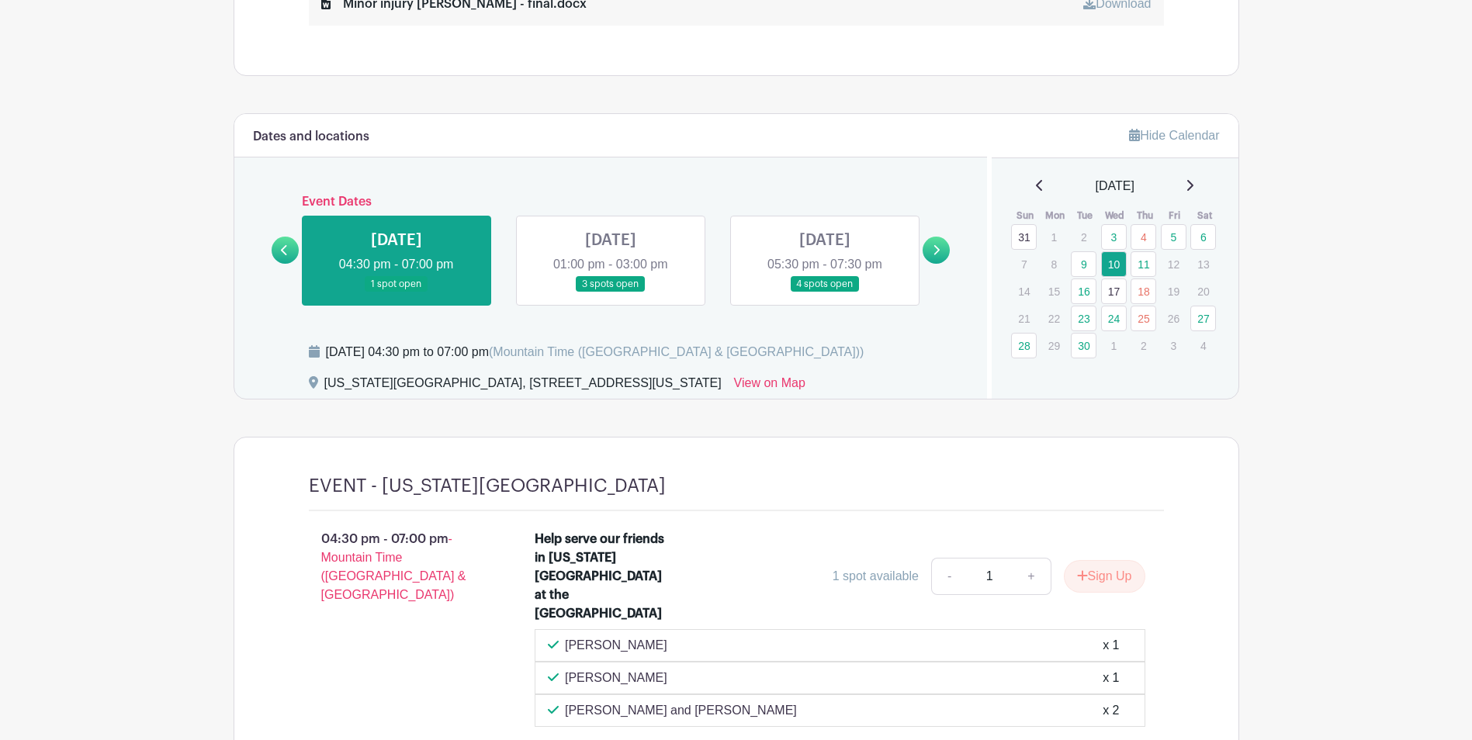 The image size is (1472, 740). What do you see at coordinates (1203, 264) in the screenshot?
I see `p: 13` at bounding box center [1203, 264].